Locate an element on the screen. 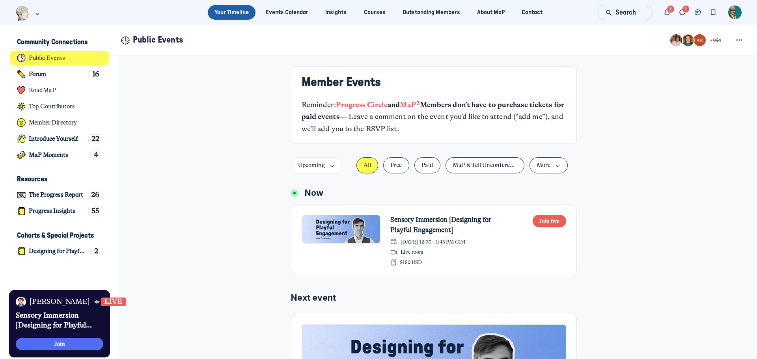  button: +954 is located at coordinates (695, 40).